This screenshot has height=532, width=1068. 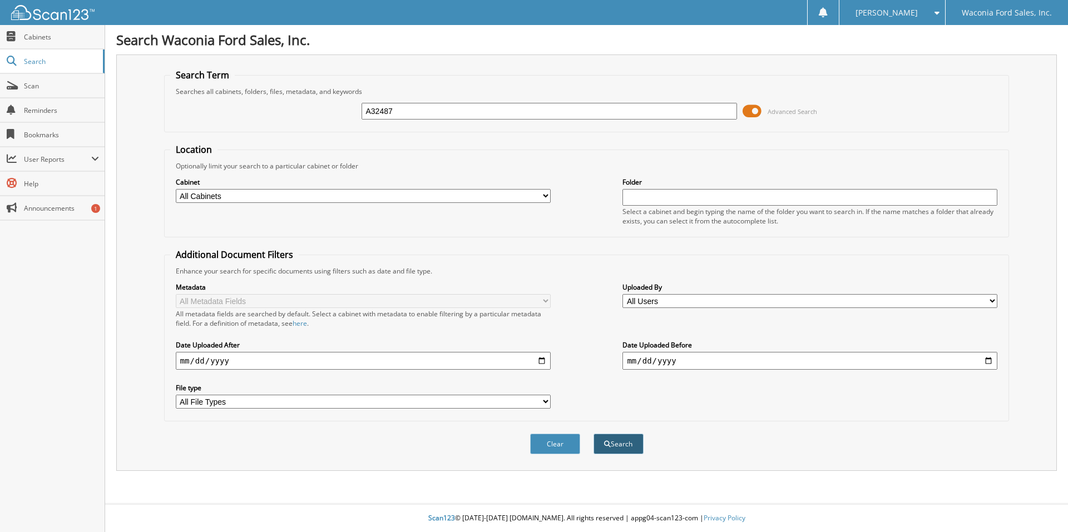 I want to click on span: Waconia Ford Sales, Inc., so click(x=1007, y=13).